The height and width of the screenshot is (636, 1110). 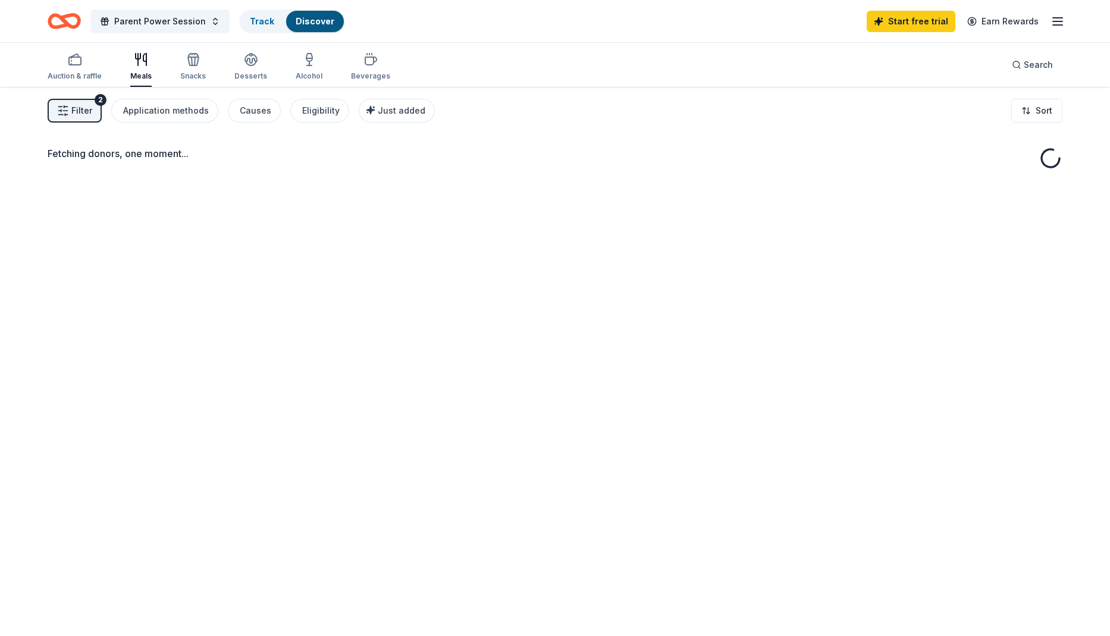 What do you see at coordinates (371, 76) in the screenshot?
I see `div: Beverages` at bounding box center [371, 76].